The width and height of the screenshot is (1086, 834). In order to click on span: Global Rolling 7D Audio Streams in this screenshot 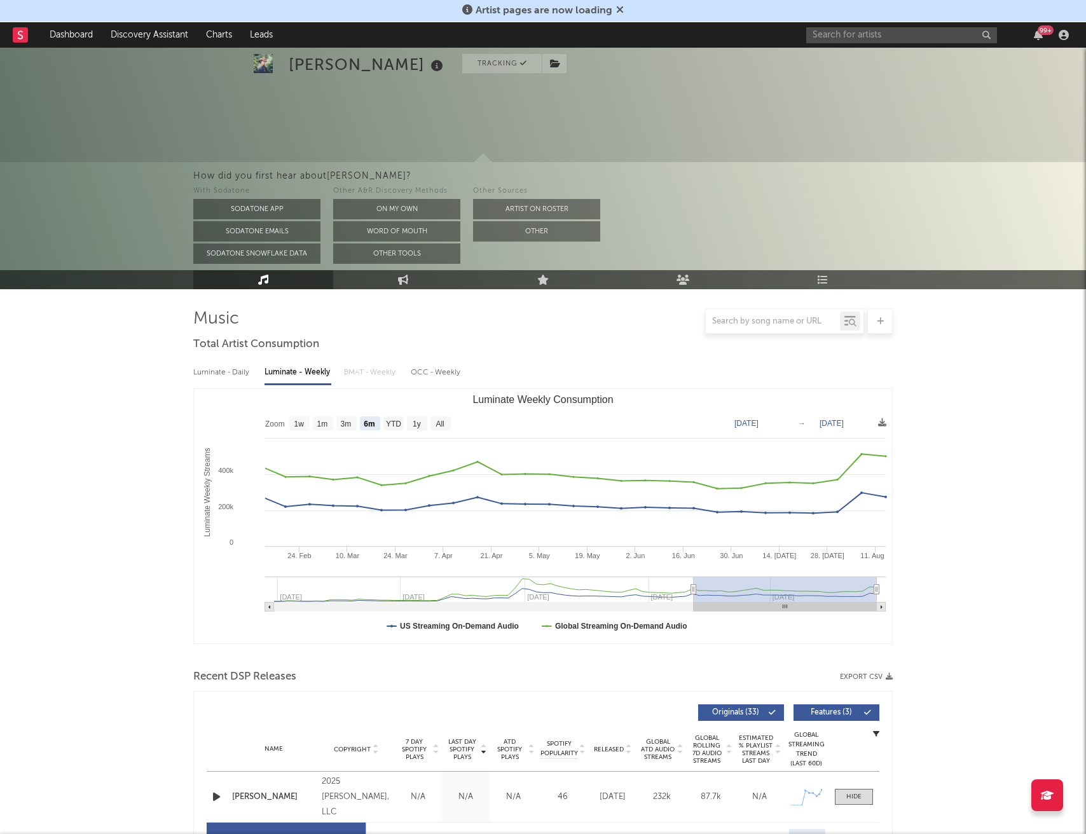, I will do `click(707, 750)`.